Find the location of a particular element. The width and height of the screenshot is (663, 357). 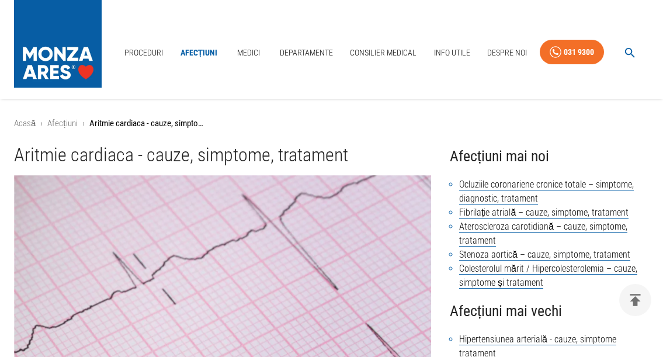

a: Ocluziile coronariene cronice totale – simptome, diagnostic, tratament is located at coordinates (546, 191).